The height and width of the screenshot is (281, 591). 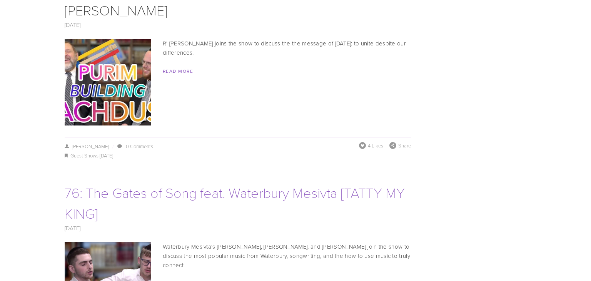 I want to click on a: 0 Comments, so click(x=139, y=146).